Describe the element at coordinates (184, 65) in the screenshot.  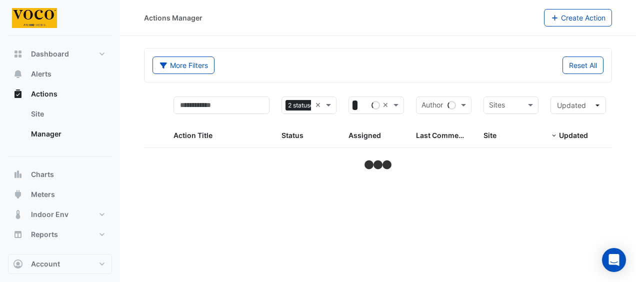
I see `button: More Filters` at that location.